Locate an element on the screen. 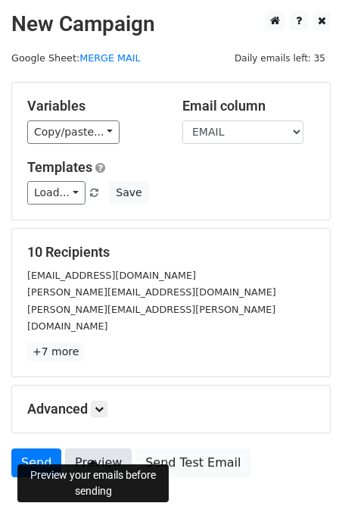 The height and width of the screenshot is (528, 342). h5: Variables is located at coordinates (93, 106).